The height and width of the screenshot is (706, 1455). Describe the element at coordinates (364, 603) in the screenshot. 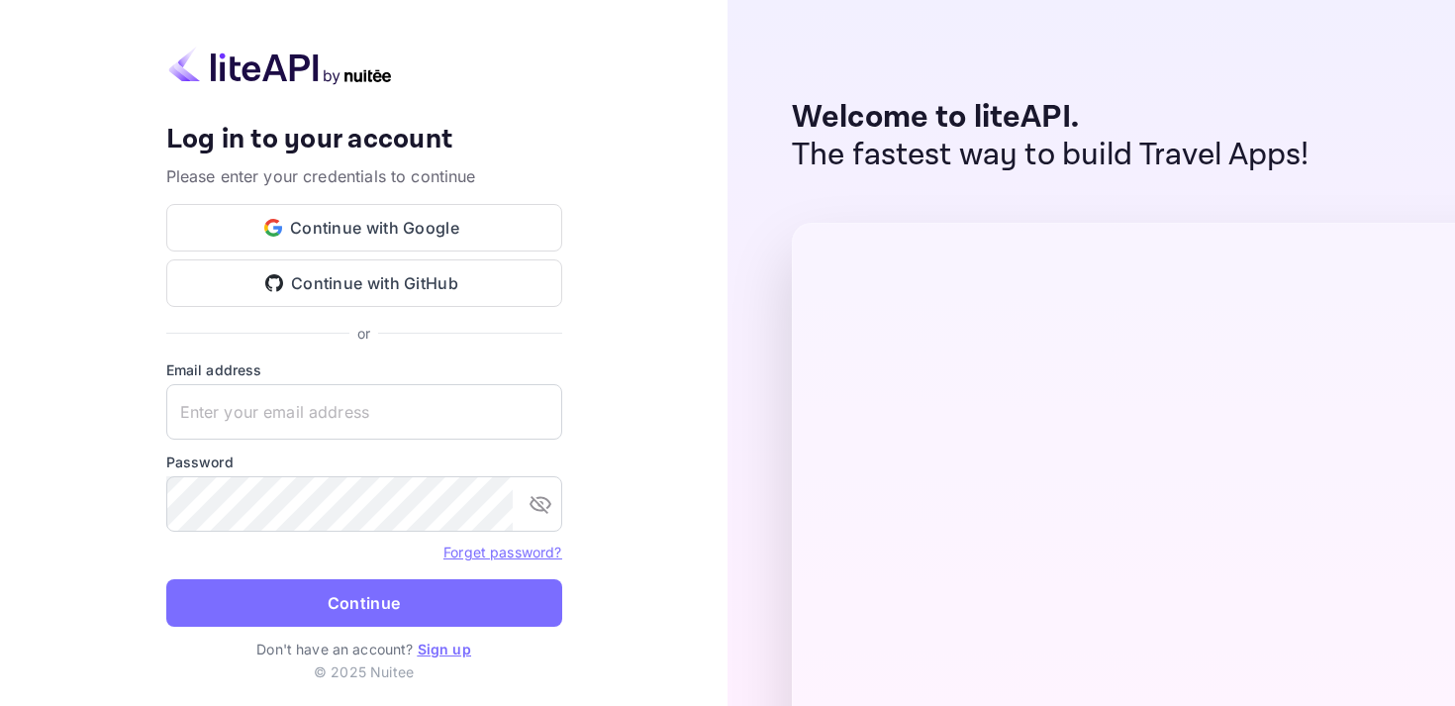

I see `button: Continue` at that location.